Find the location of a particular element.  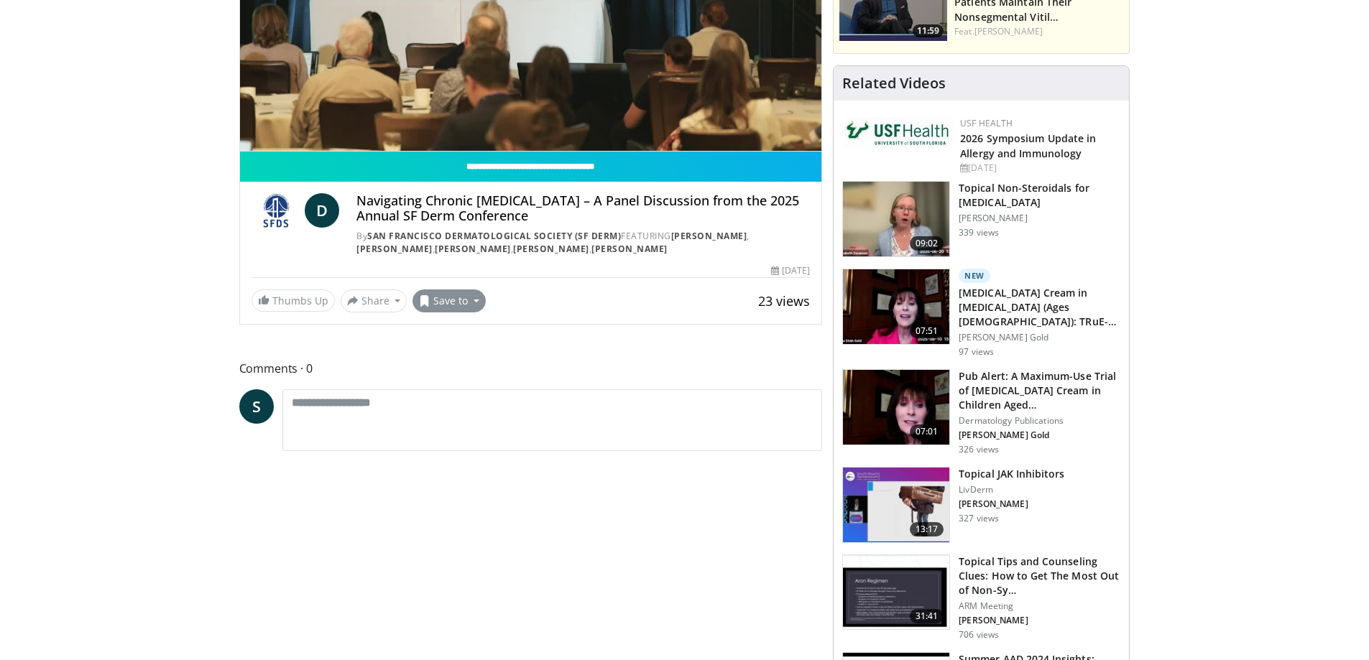

h3: Topical Tips and Counseling Clues: How to Get The Most Out of Non-Sy… is located at coordinates (1039, 576).